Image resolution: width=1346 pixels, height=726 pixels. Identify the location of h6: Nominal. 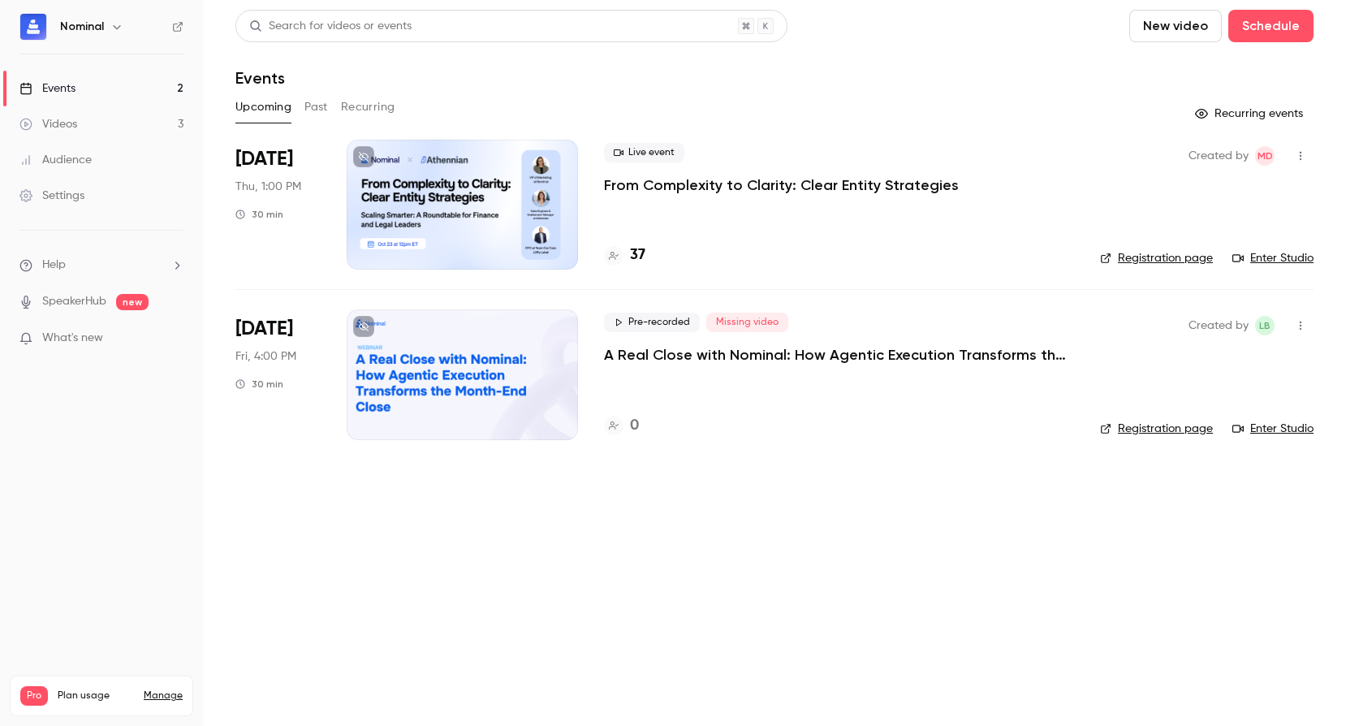
(82, 27).